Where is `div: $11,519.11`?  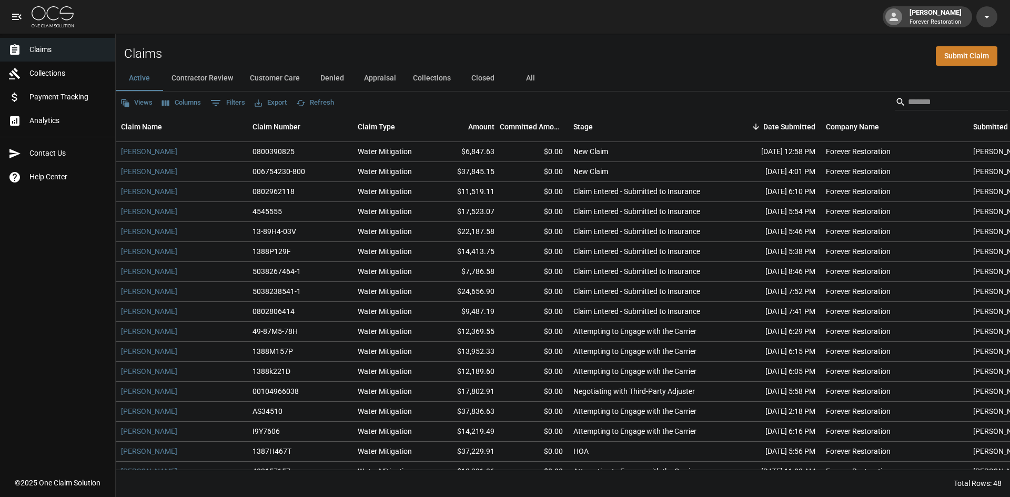
div: $11,519.11 is located at coordinates (466, 192).